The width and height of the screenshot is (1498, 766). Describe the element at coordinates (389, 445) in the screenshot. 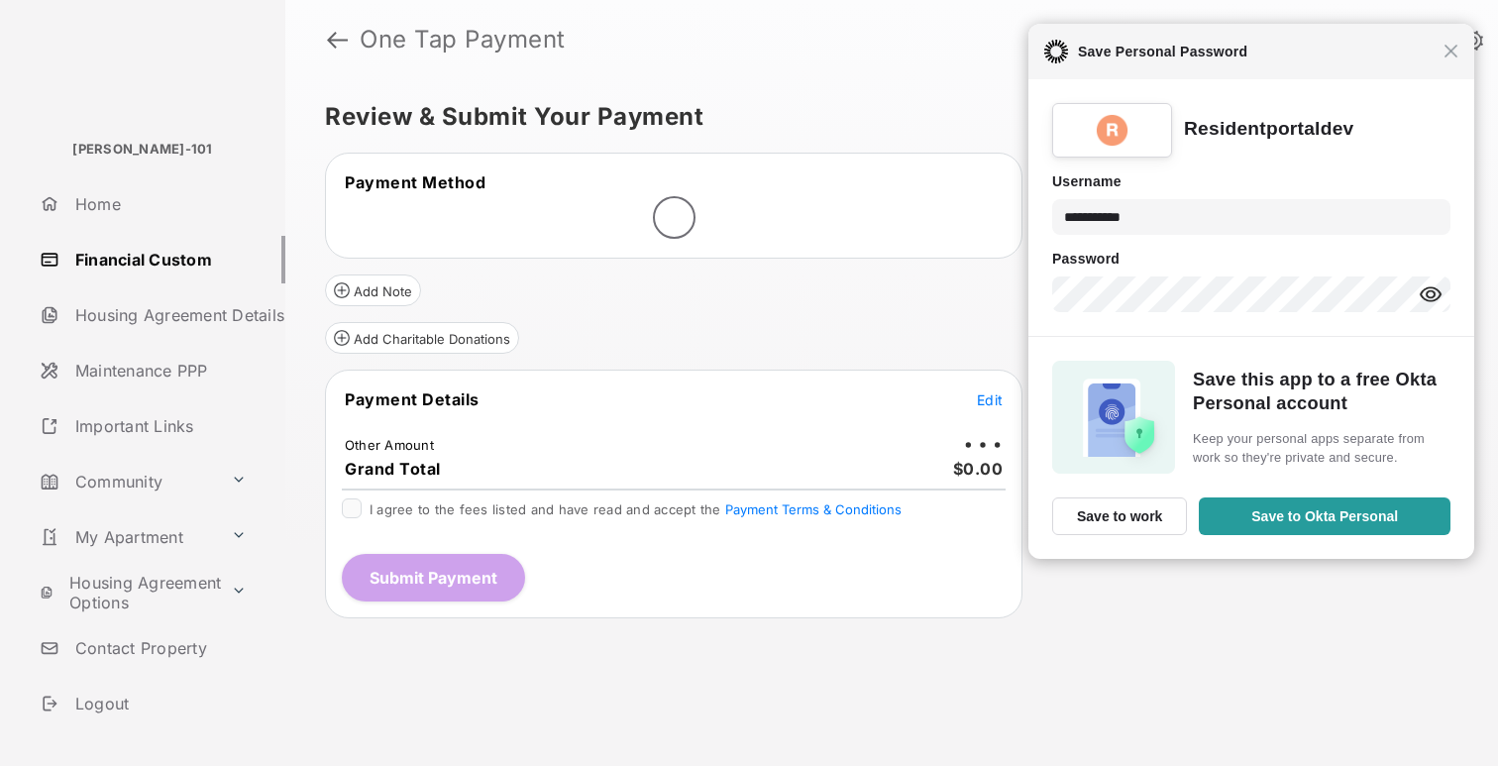

I see `td: Other Amount` at that location.